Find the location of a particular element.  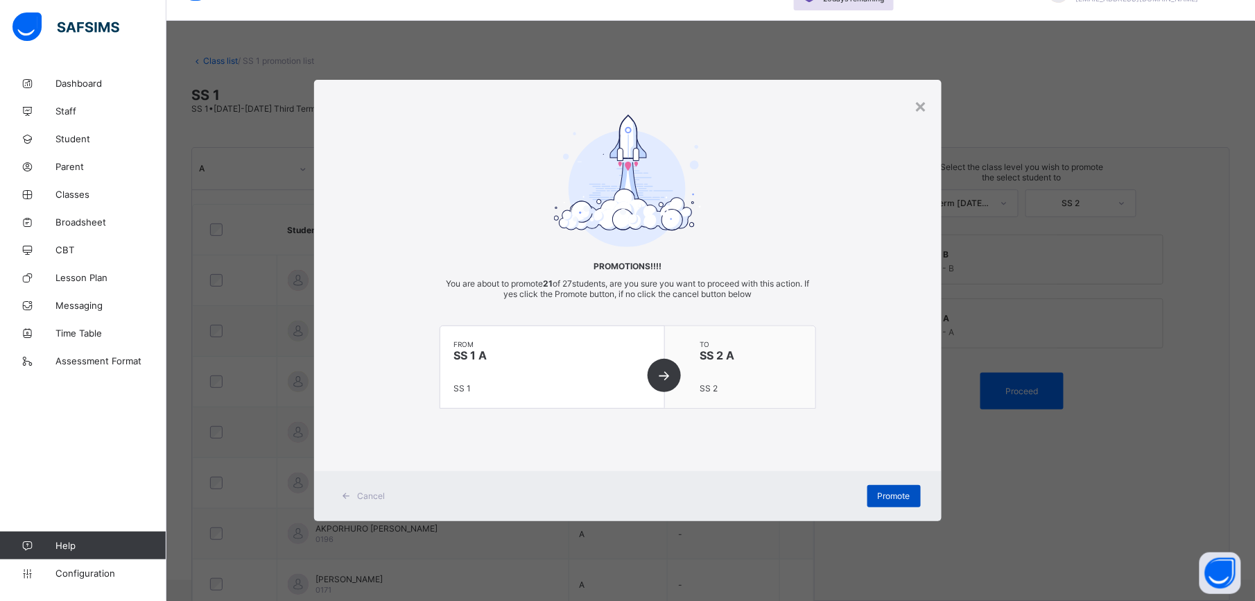

span: Parent is located at coordinates (111, 166).